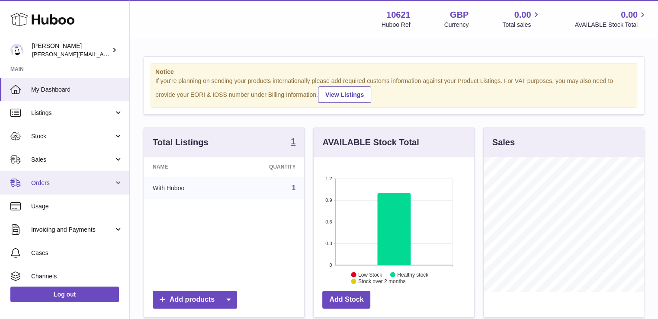 This screenshot has height=319, width=658. What do you see at coordinates (17, 50) in the screenshot?
I see `img: steven@scoreapp.com` at bounding box center [17, 50].